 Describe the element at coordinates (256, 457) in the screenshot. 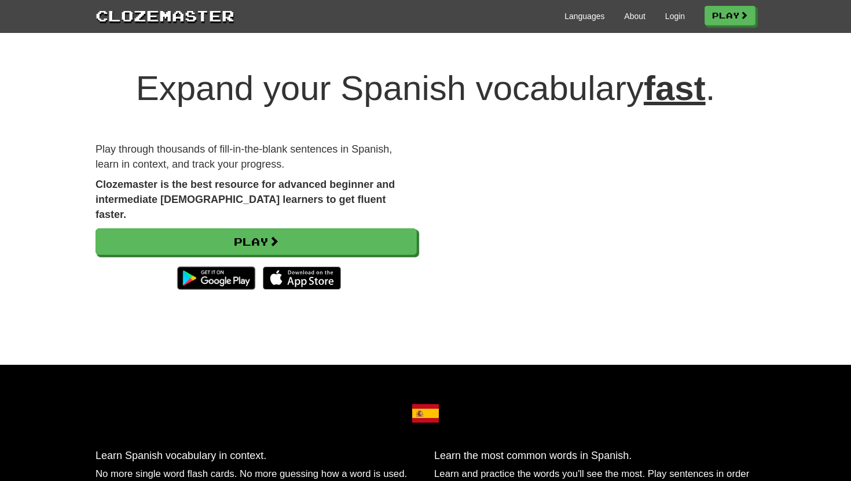

I see `h3: Learn Spanish vocabulary in context.` at that location.